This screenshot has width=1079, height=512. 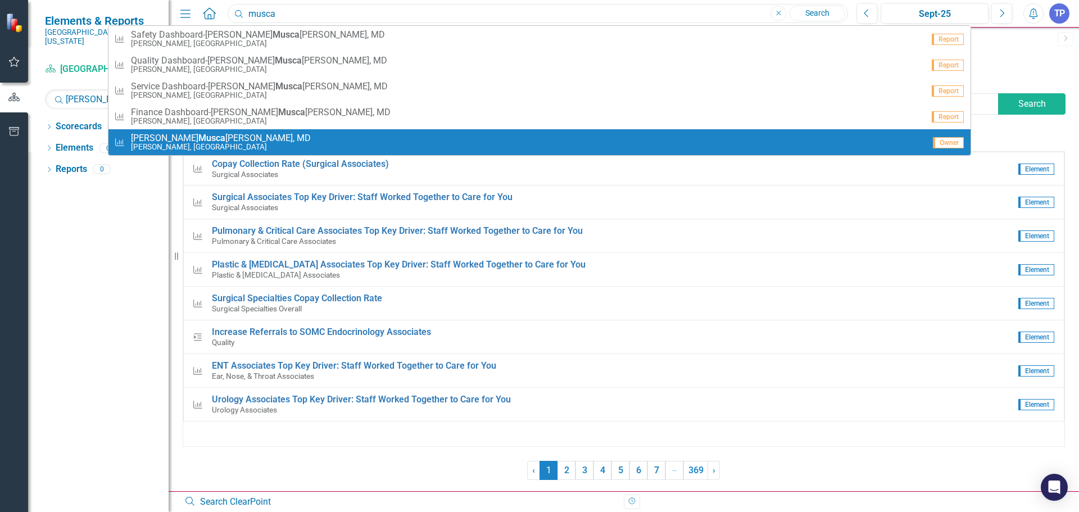 I want to click on small: Quality, so click(x=612, y=342).